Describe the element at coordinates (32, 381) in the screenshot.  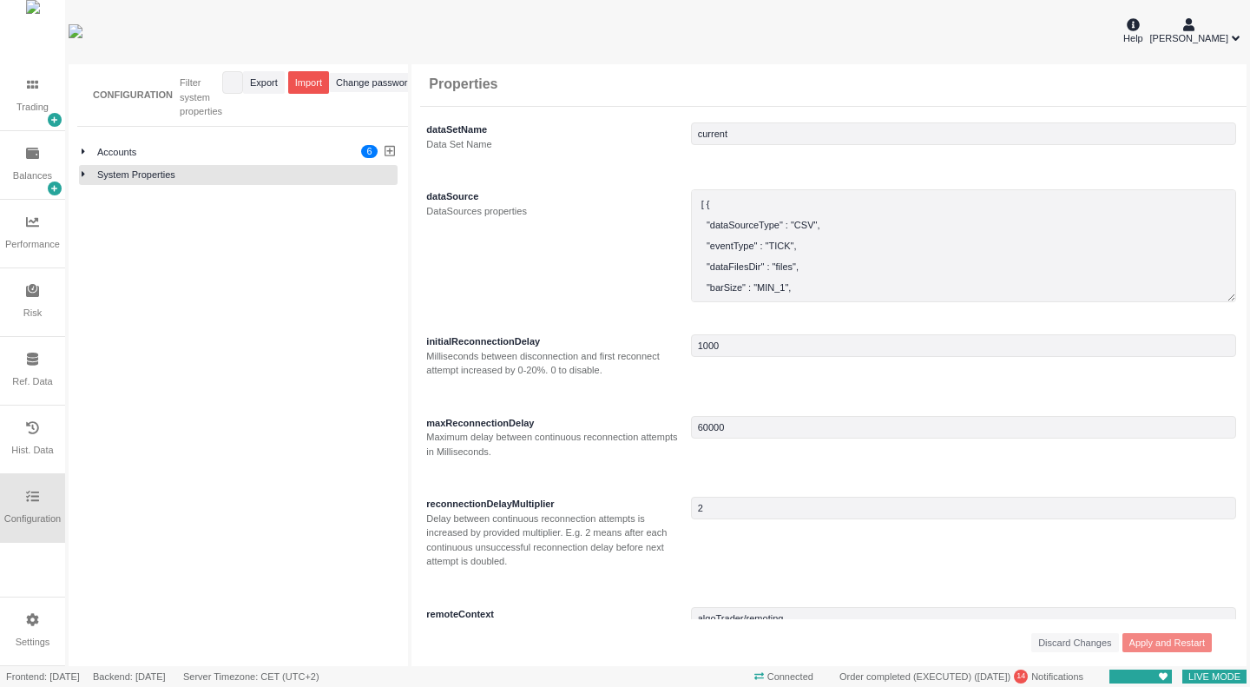
I see `div: Ref. Data` at that location.